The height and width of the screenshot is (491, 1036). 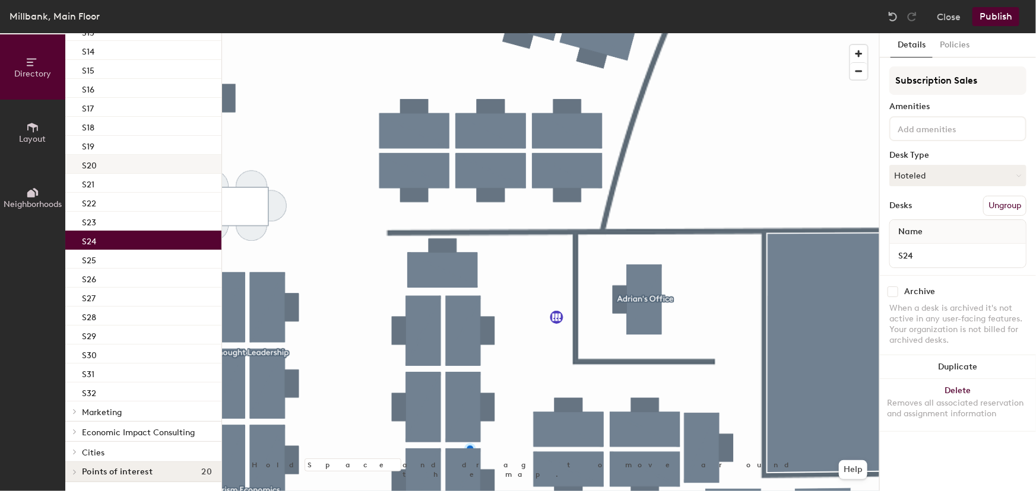 What do you see at coordinates (948, 17) in the screenshot?
I see `button: Close` at bounding box center [948, 17].